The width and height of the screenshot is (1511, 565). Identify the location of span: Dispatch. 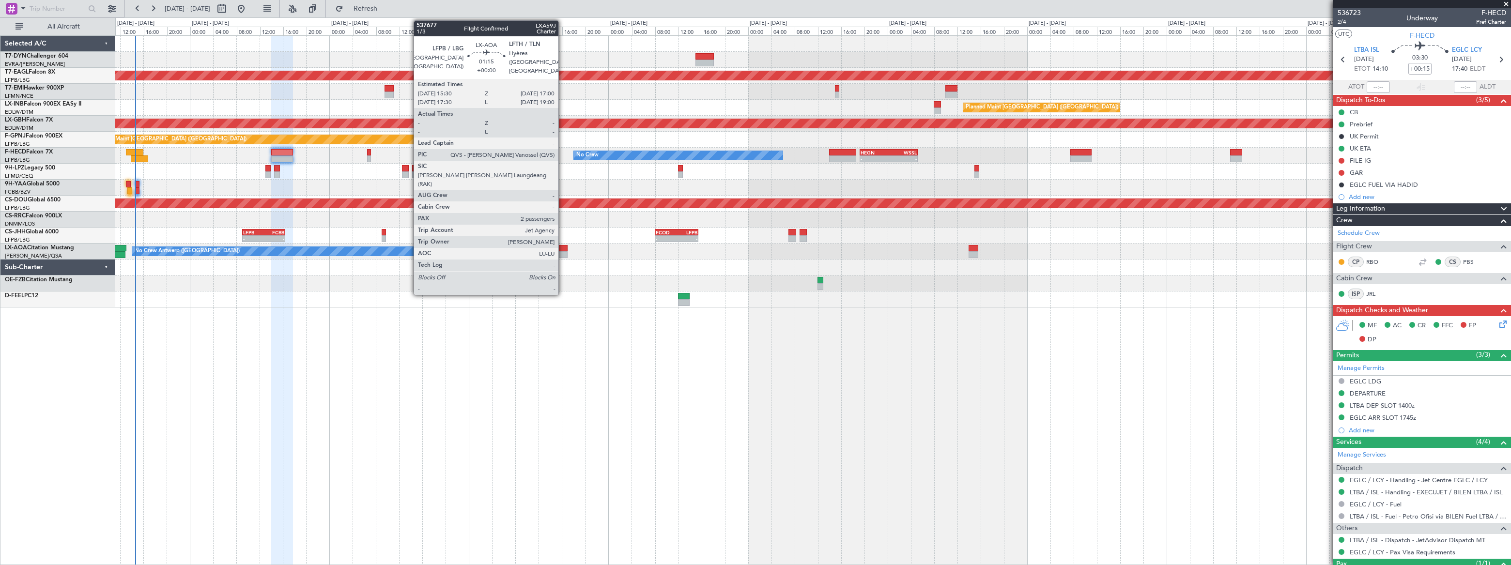
(1349, 468).